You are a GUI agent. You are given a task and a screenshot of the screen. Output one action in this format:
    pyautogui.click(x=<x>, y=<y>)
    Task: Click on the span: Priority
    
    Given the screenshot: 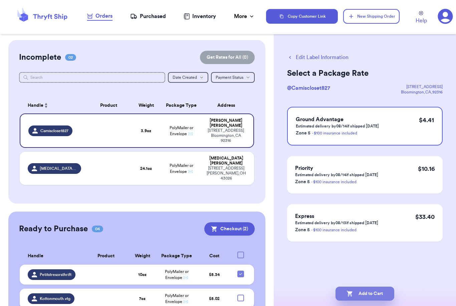 What is the action you would take?
    pyautogui.click(x=304, y=168)
    